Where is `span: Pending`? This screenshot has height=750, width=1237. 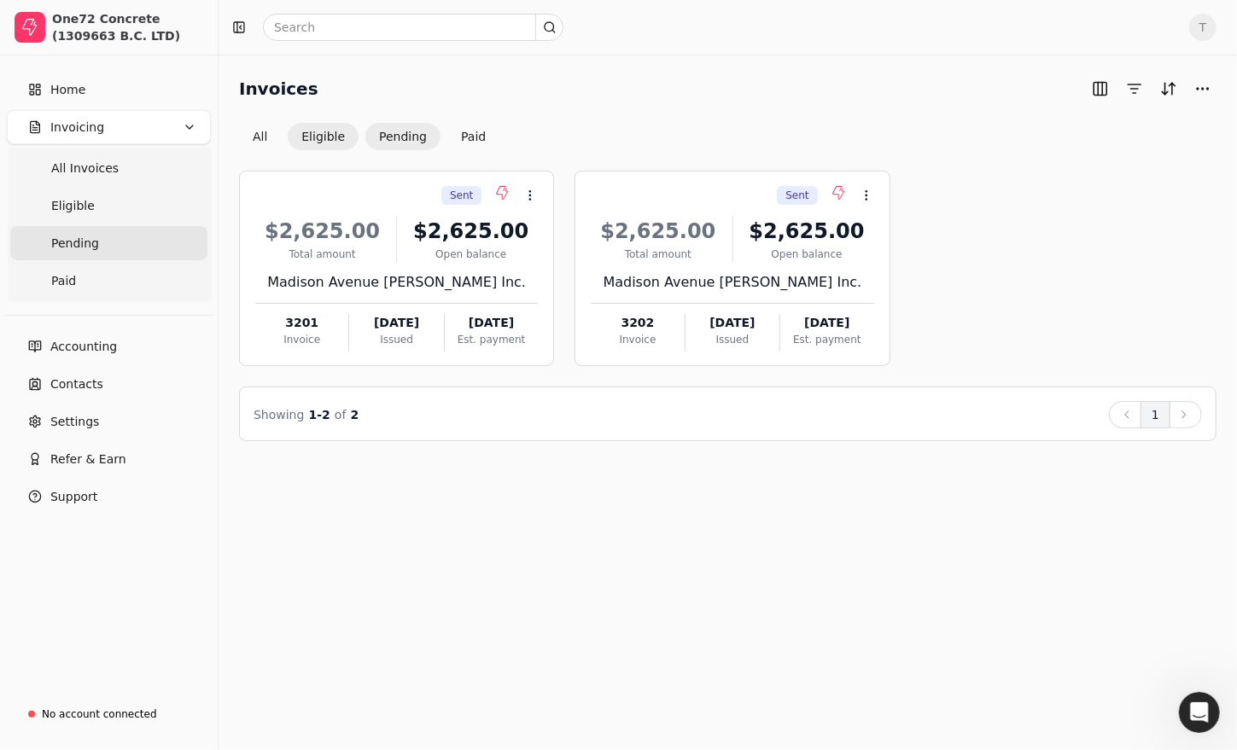 span: Pending is located at coordinates (75, 243).